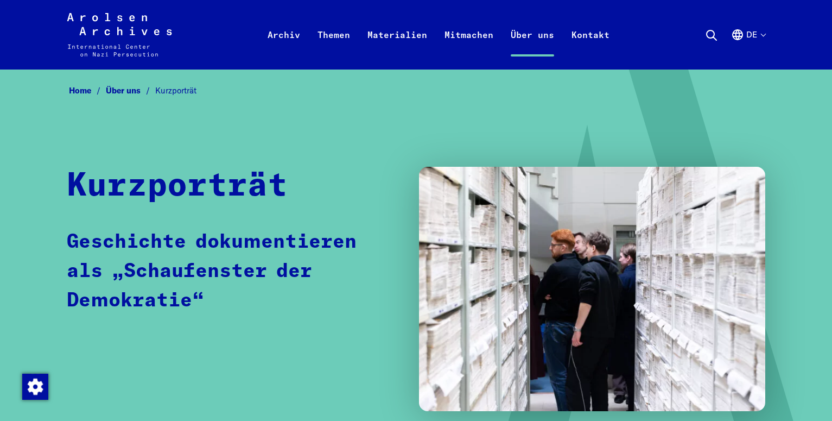 This screenshot has width=832, height=421. Describe the element at coordinates (284, 48) in the screenshot. I see `a: Archiv` at that location.